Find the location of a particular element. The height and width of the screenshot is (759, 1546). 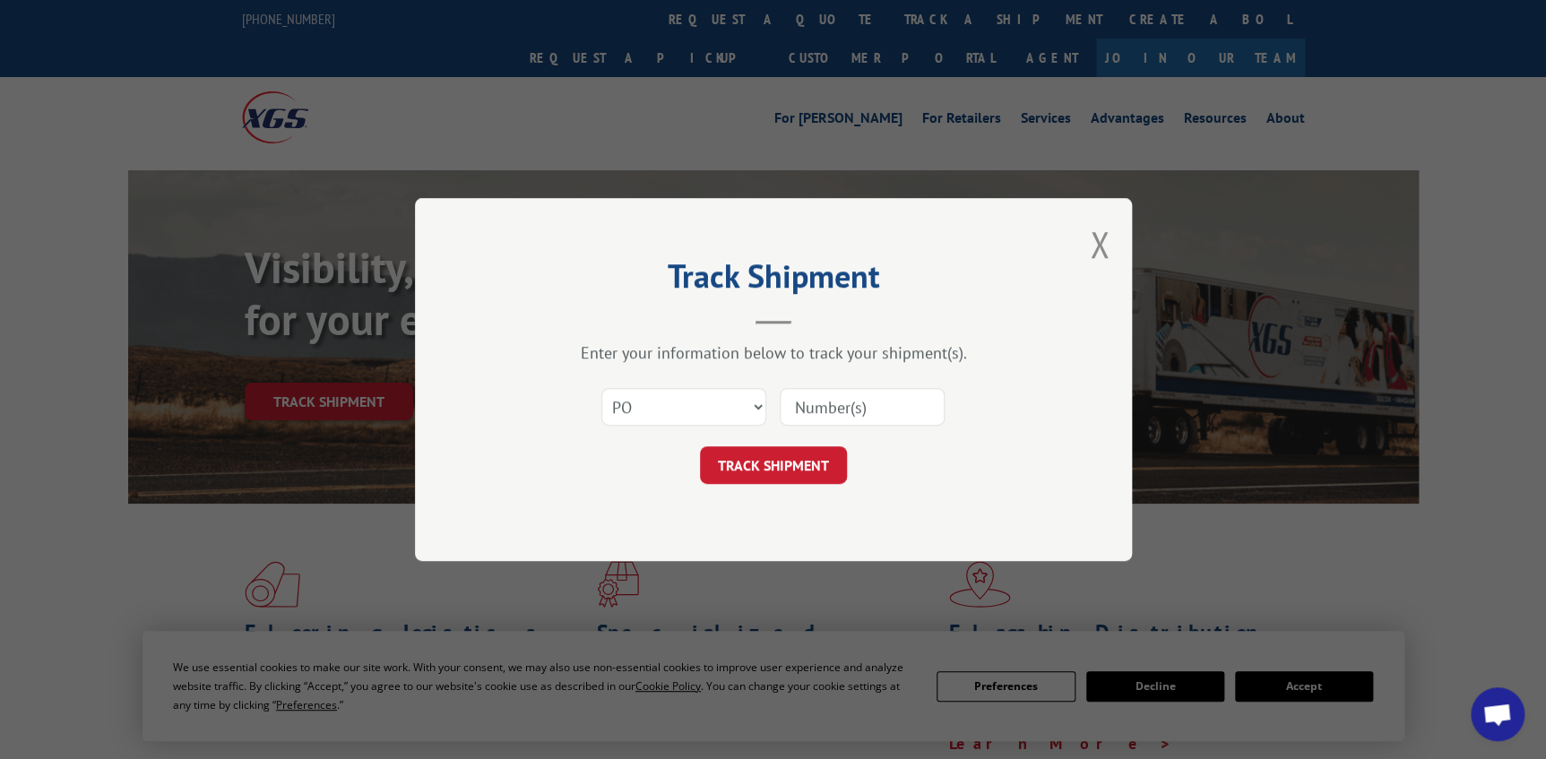

a: Open chat is located at coordinates (1498, 714).